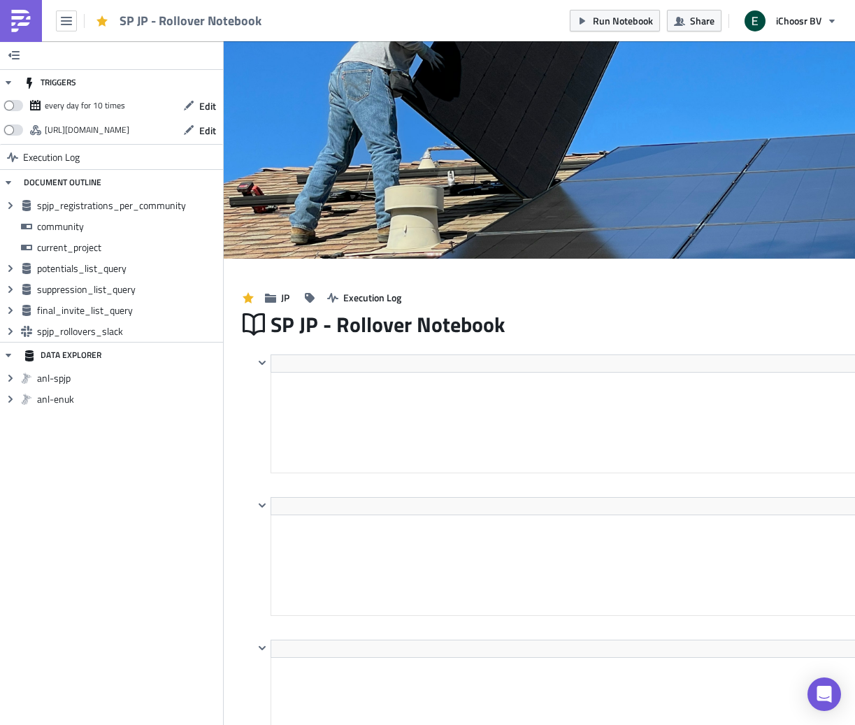  I want to click on span: suppression_list_query, so click(128, 289).